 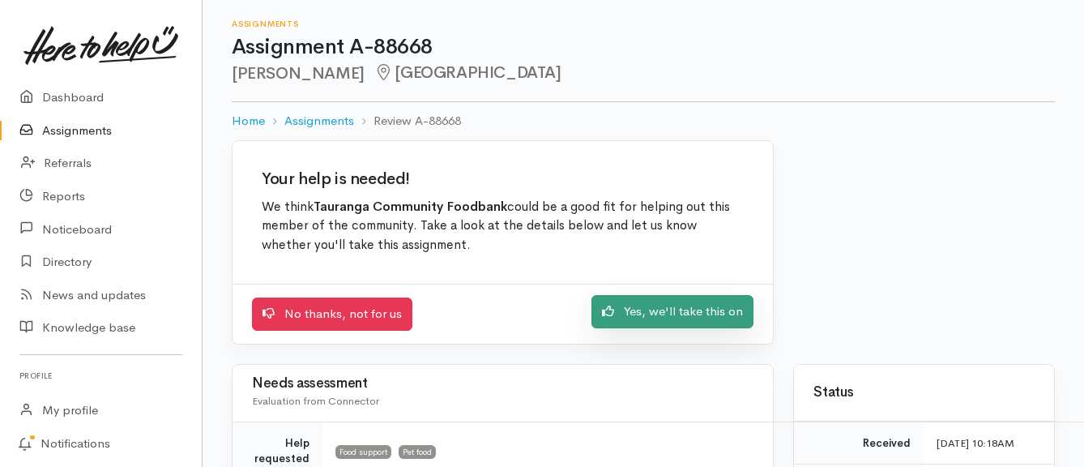 I want to click on li: Review A-88668, so click(x=408, y=121).